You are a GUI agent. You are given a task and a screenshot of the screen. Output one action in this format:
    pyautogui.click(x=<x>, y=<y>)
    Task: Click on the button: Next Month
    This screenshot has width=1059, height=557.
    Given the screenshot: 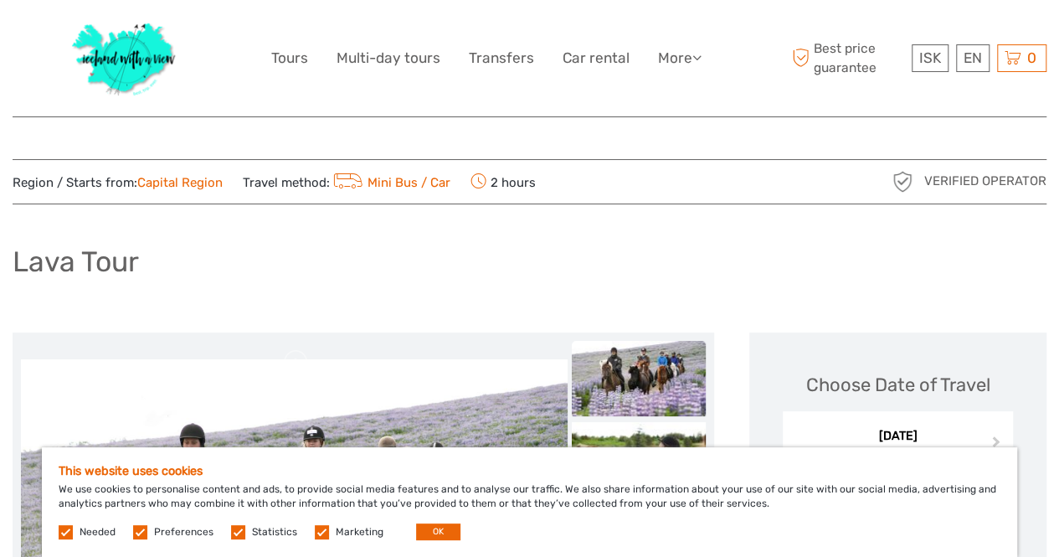 What is the action you would take?
    pyautogui.click(x=998, y=445)
    